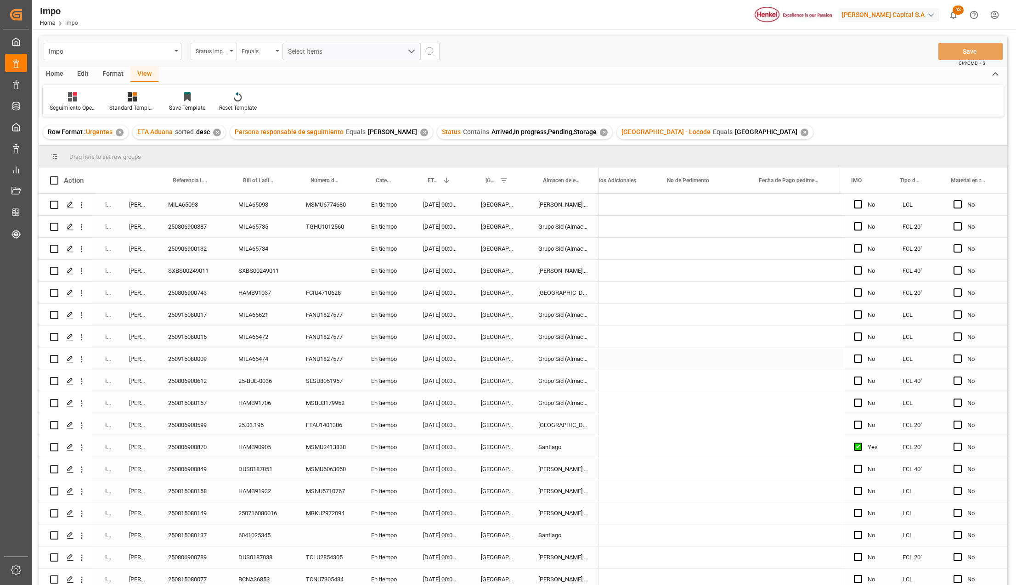 Image resolution: width=1016 pixels, height=585 pixels. Describe the element at coordinates (192, 381) in the screenshot. I see `div: 250806900612` at that location.